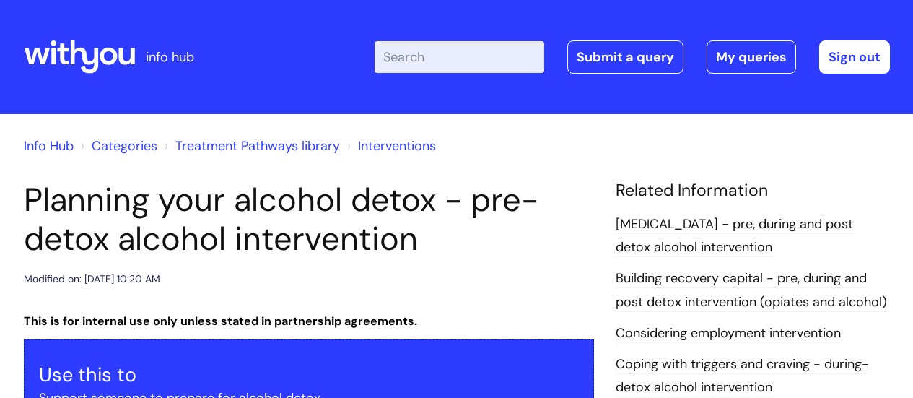 This screenshot has width=913, height=398. Describe the element at coordinates (397, 146) in the screenshot. I see `a: Interventions` at that location.